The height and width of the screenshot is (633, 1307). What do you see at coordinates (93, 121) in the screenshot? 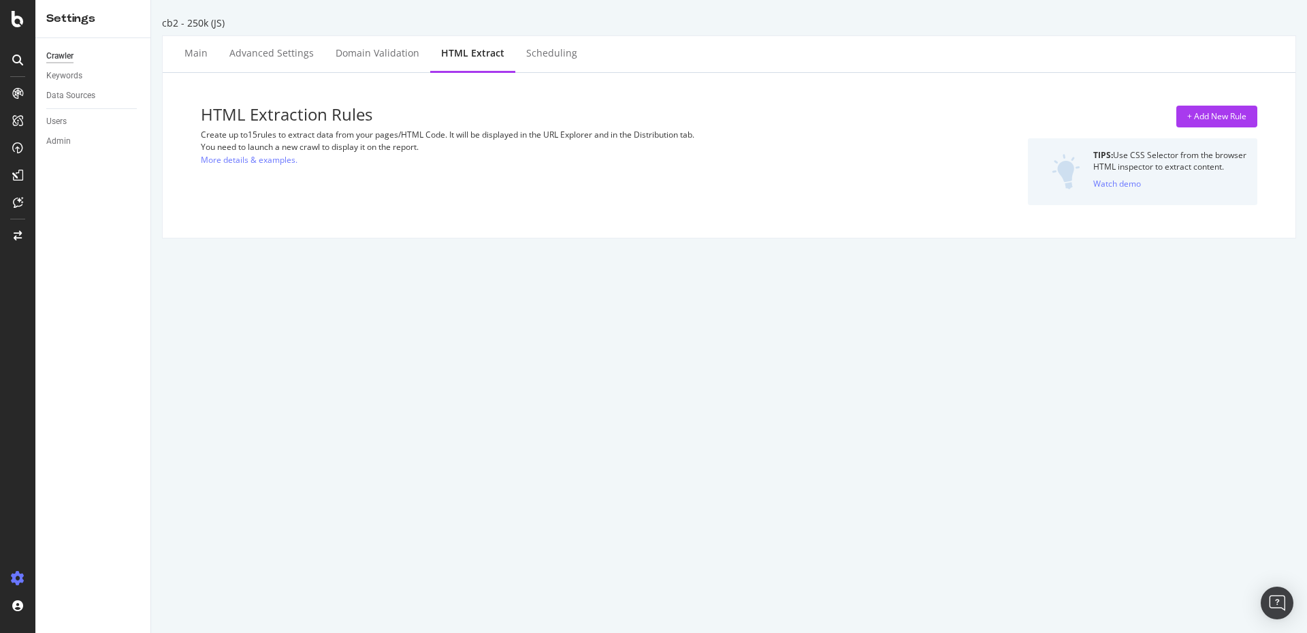
I see `a: Users` at bounding box center [93, 121].